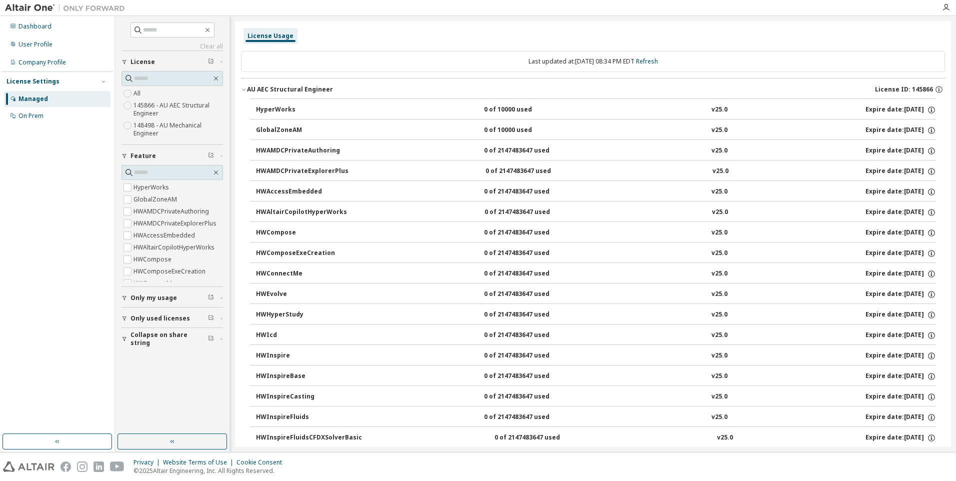 The image size is (956, 481). Describe the element at coordinates (153, 298) in the screenshot. I see `span: Only my usage` at that location.